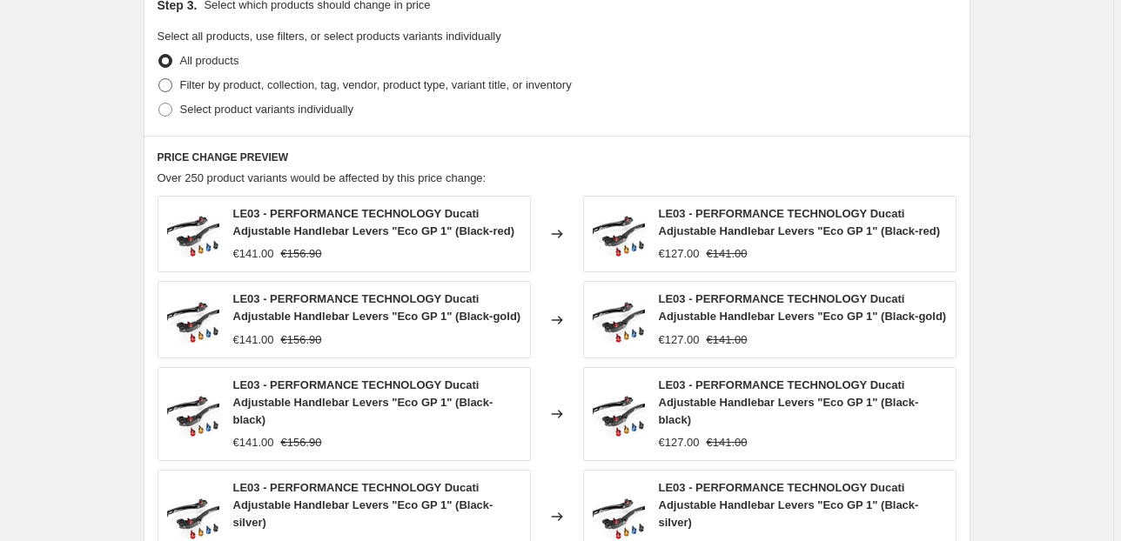 This screenshot has width=1121, height=541. I want to click on span: Select all products, use filters, or select products variants individually, so click(329, 36).